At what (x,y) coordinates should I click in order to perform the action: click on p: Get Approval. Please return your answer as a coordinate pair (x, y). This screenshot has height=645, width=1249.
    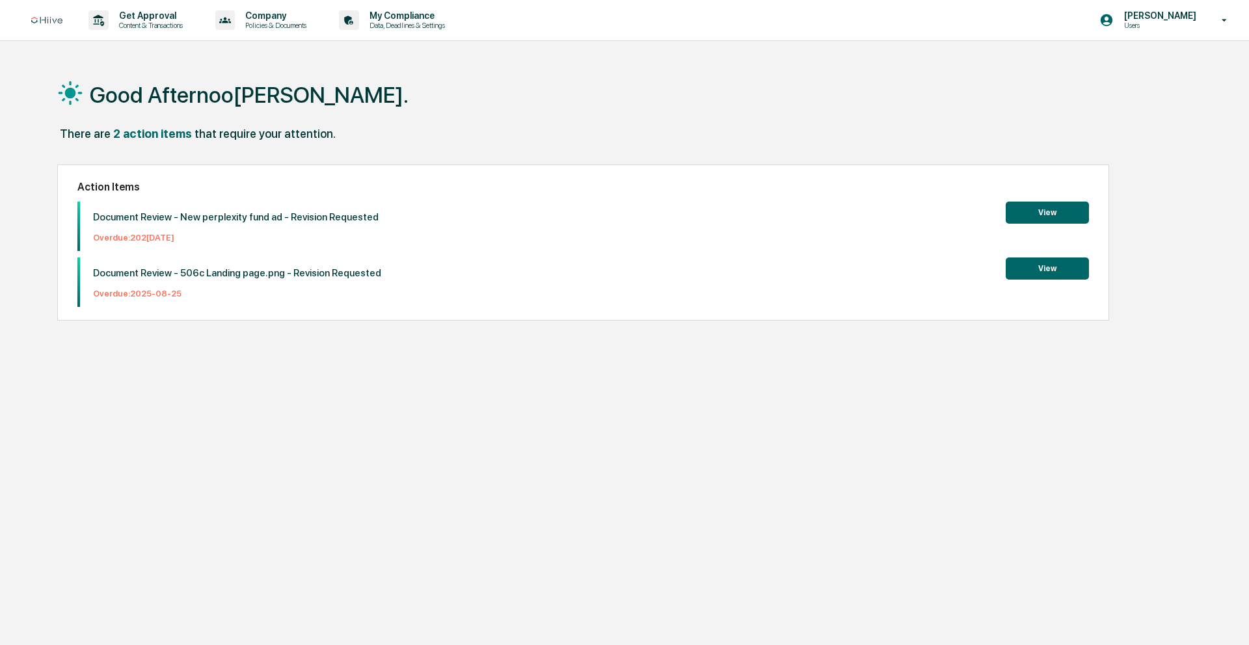
    Looking at the image, I should click on (149, 16).